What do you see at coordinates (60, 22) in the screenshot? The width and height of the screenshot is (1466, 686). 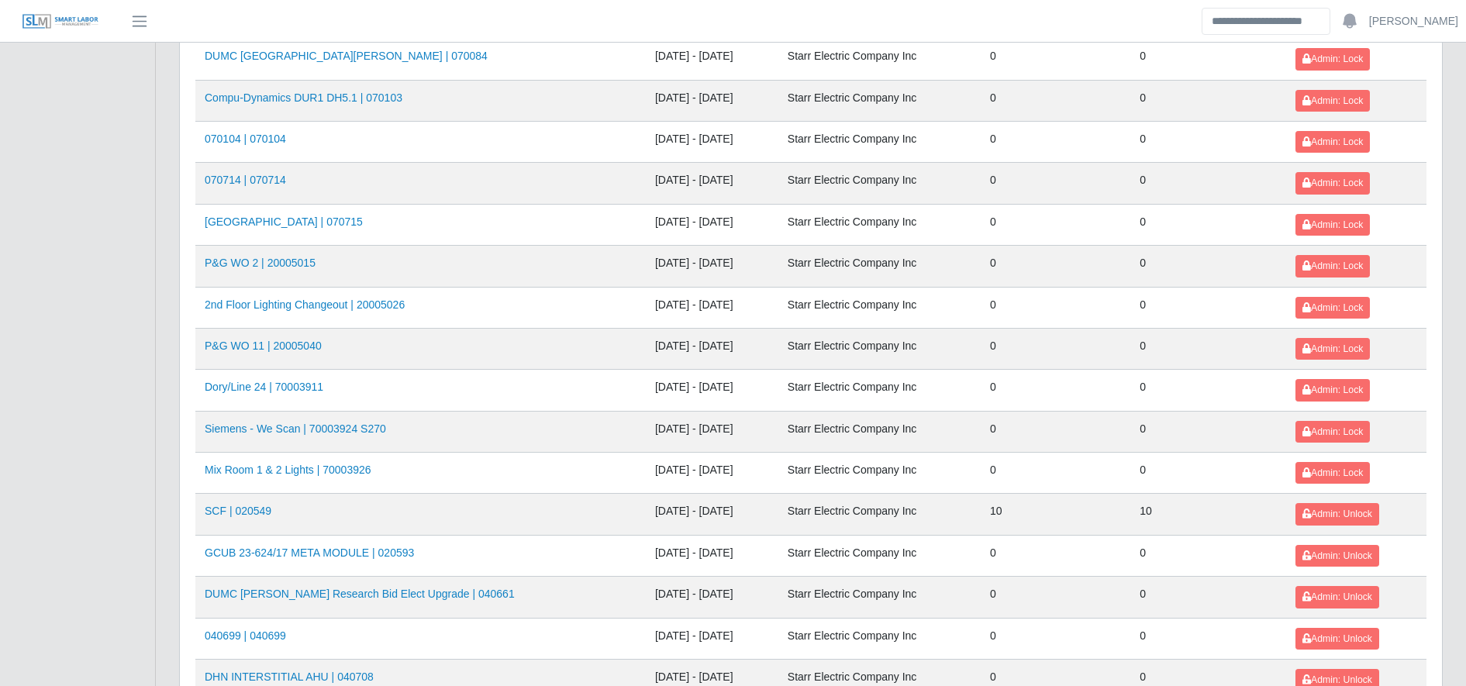 I see `img: SLM Logo` at bounding box center [60, 22].